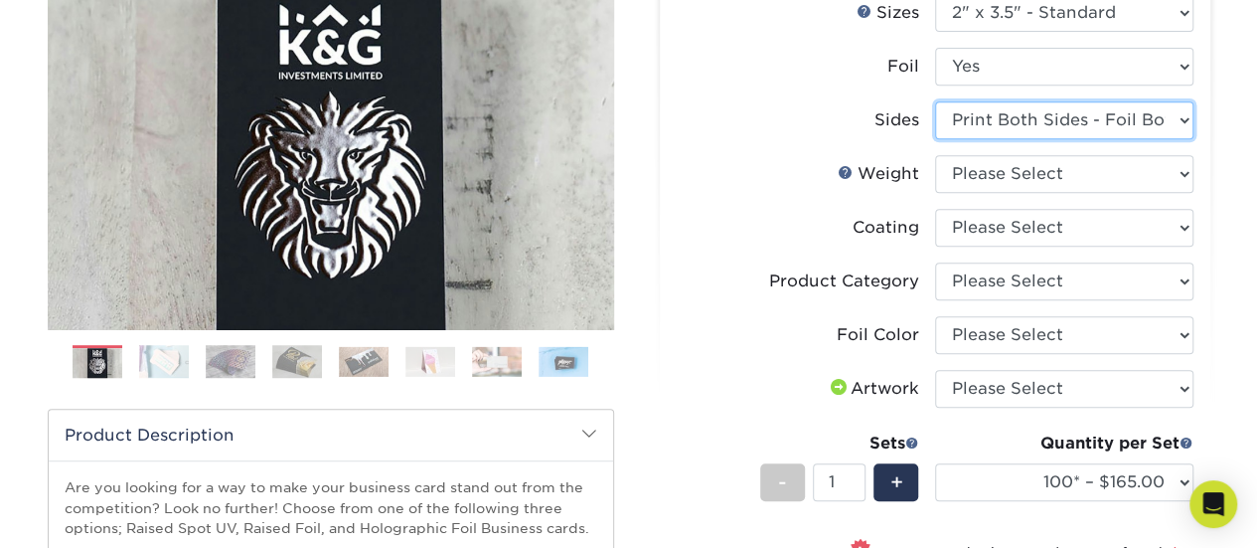 The height and width of the screenshot is (548, 1257). What do you see at coordinates (873, 389) in the screenshot?
I see `div: Artwork` at bounding box center [873, 389].